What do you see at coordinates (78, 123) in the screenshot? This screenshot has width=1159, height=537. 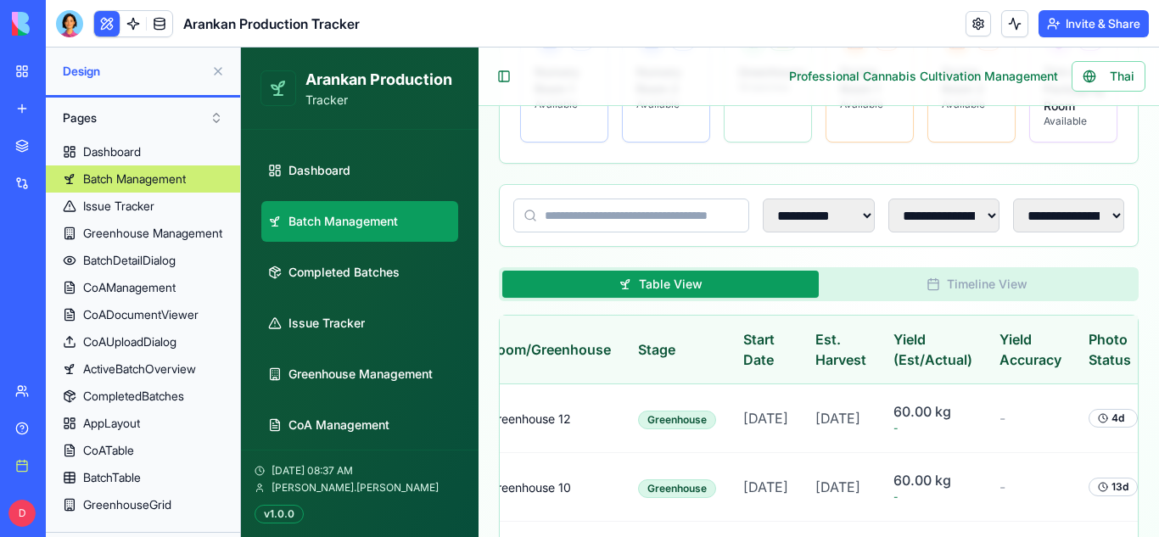 I see `span: Dashboard` at bounding box center [78, 123].